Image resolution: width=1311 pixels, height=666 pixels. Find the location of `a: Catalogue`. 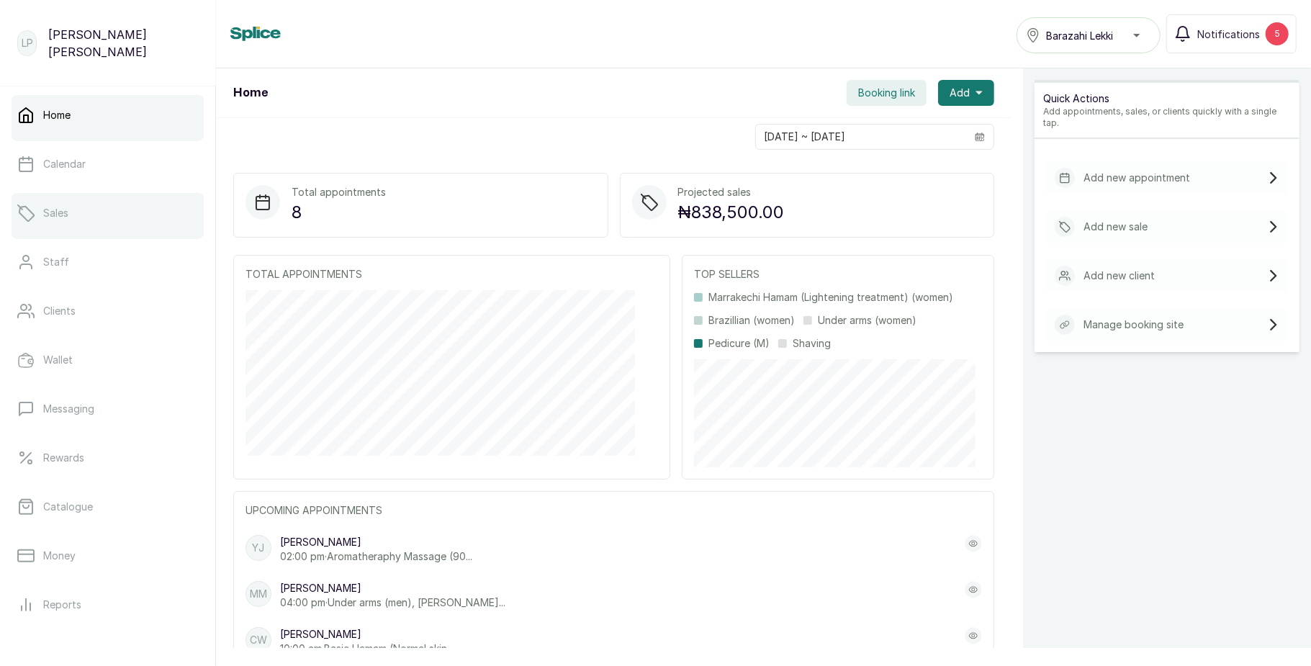

a: Catalogue is located at coordinates (107, 507).